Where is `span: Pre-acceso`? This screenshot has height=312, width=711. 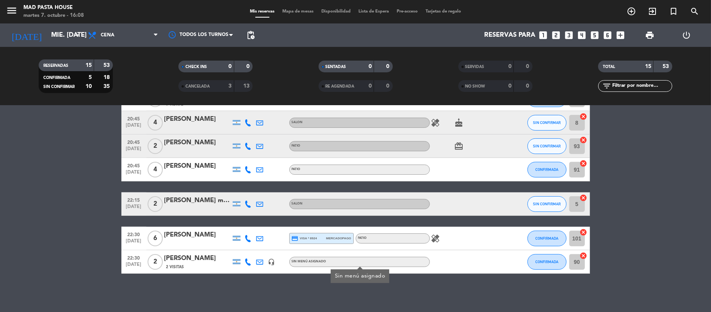
span: Pre-acceso is located at coordinates (407, 11).